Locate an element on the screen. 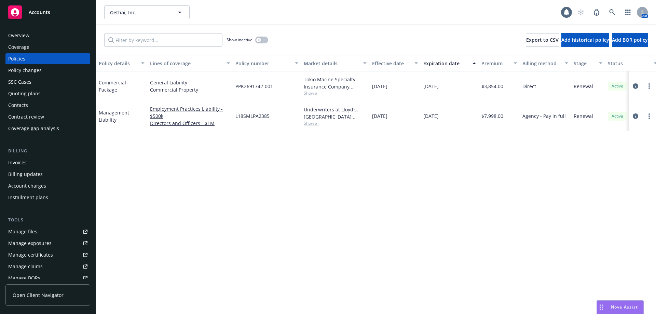  button: Add BOR policy is located at coordinates (629, 40).